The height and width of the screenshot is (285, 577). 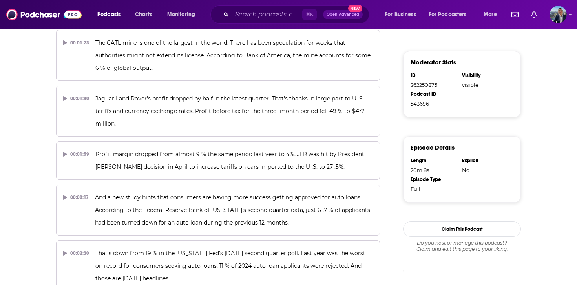 What do you see at coordinates (490, 15) in the screenshot?
I see `span: More` at bounding box center [490, 15].